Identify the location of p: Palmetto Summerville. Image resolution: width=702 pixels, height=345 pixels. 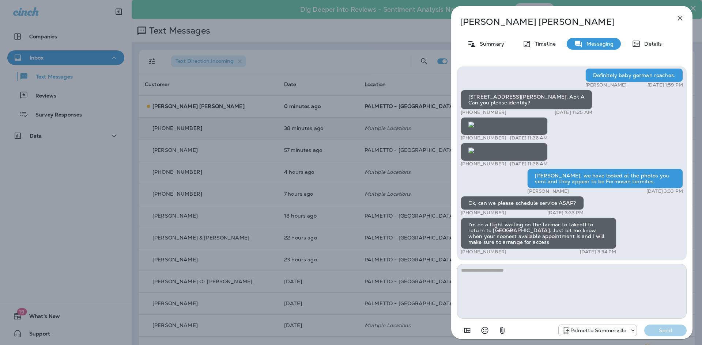
(598, 331).